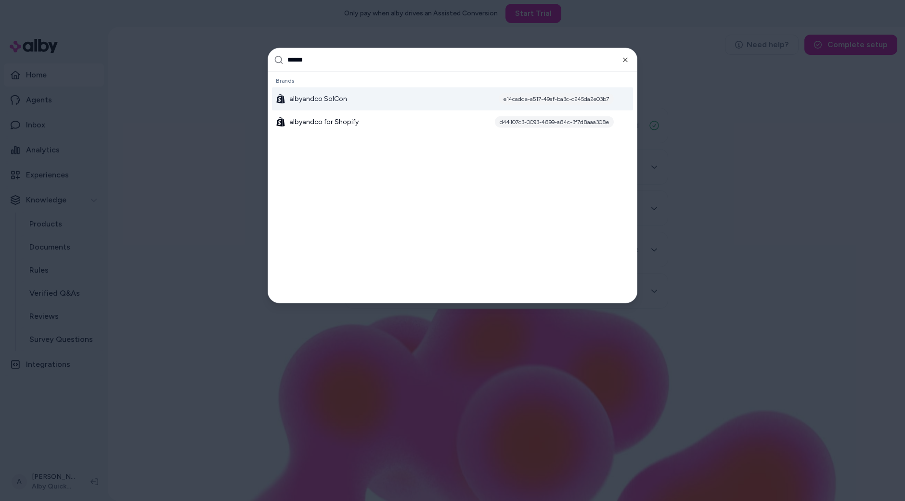 The image size is (905, 501). Describe the element at coordinates (452, 80) in the screenshot. I see `div: Brands` at that location.